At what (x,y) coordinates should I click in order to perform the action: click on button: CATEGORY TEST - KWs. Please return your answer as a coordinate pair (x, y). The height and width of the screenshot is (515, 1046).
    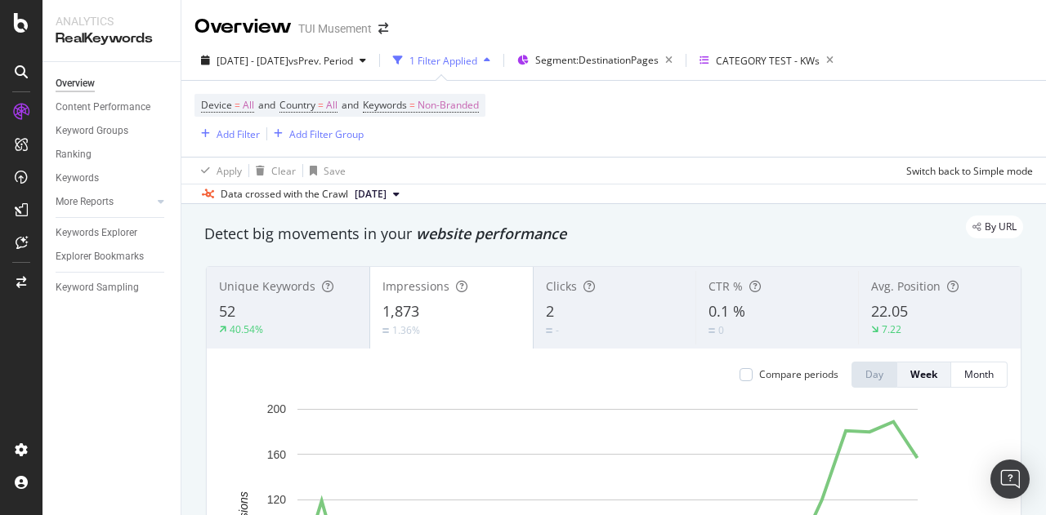
    Looking at the image, I should click on (766, 60).